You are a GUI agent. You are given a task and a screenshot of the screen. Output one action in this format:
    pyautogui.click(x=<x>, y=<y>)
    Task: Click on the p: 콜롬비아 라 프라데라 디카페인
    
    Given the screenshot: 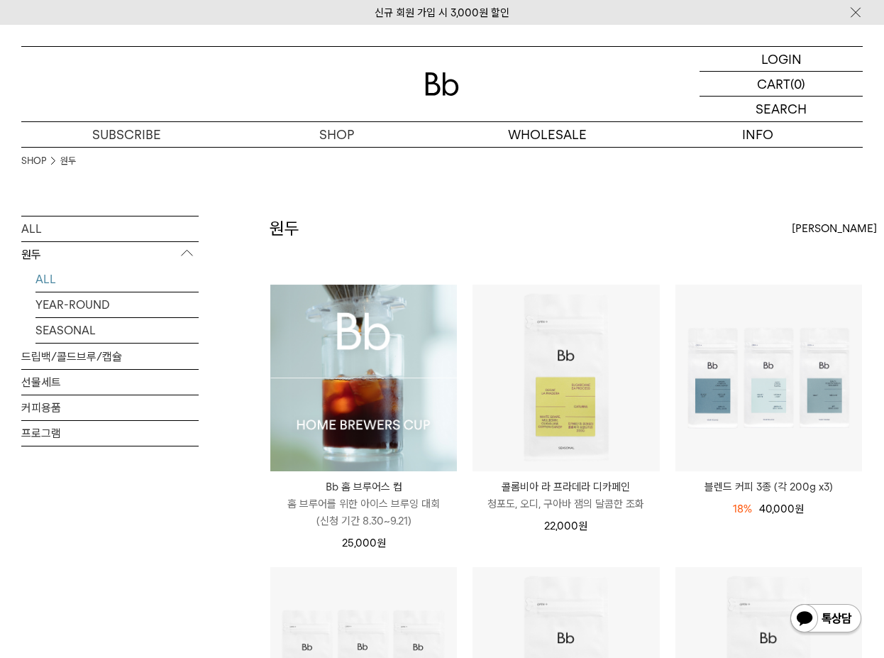 What is the action you would take?
    pyautogui.click(x=565, y=487)
    